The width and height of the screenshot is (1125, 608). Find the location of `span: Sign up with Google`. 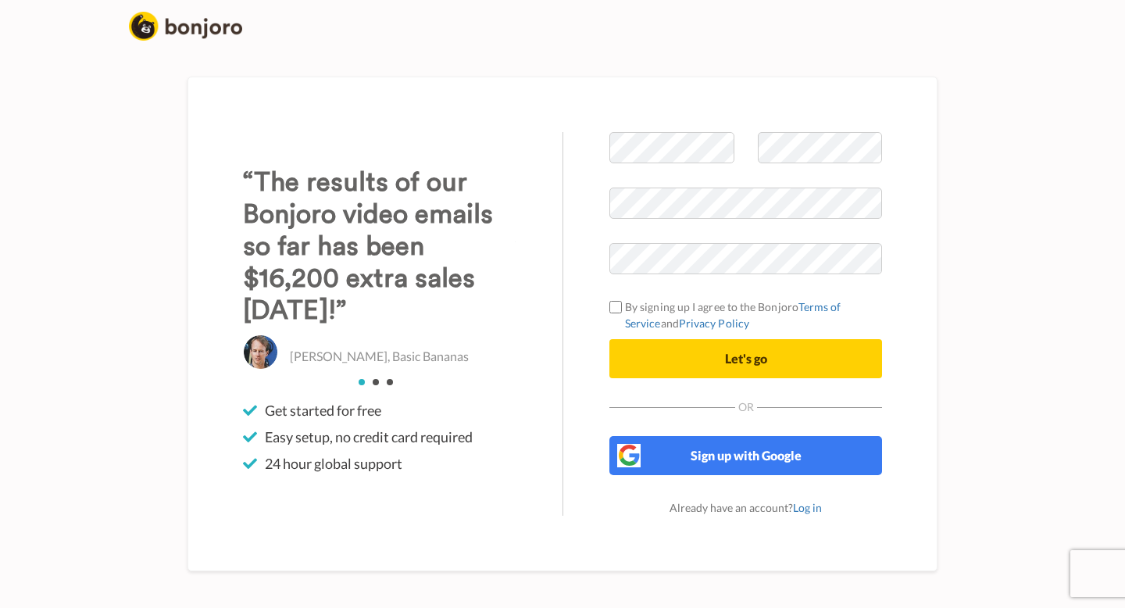

span: Sign up with Google is located at coordinates (746, 455).